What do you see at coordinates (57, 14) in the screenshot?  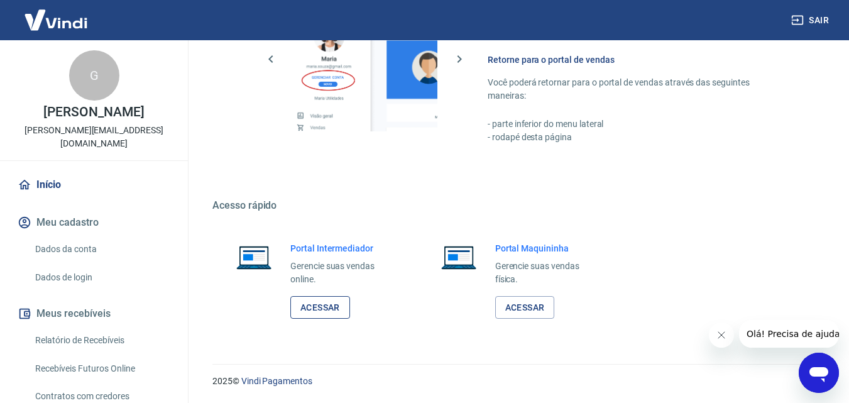 I see `span: Olá! Precisa de ajuda?` at bounding box center [57, 14].